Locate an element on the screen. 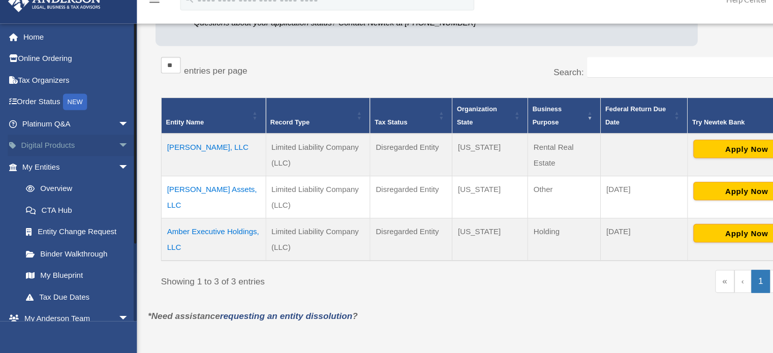 The width and height of the screenshot is (773, 353). a: Last is located at coordinates (738, 282).